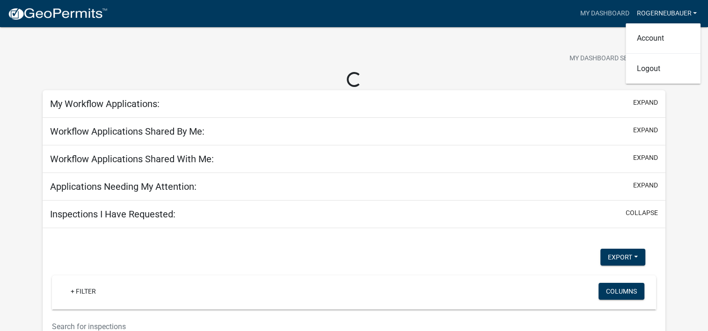 Image resolution: width=708 pixels, height=331 pixels. What do you see at coordinates (132, 159) in the screenshot?
I see `h5: Workflow Applications Shared With Me:` at bounding box center [132, 159].